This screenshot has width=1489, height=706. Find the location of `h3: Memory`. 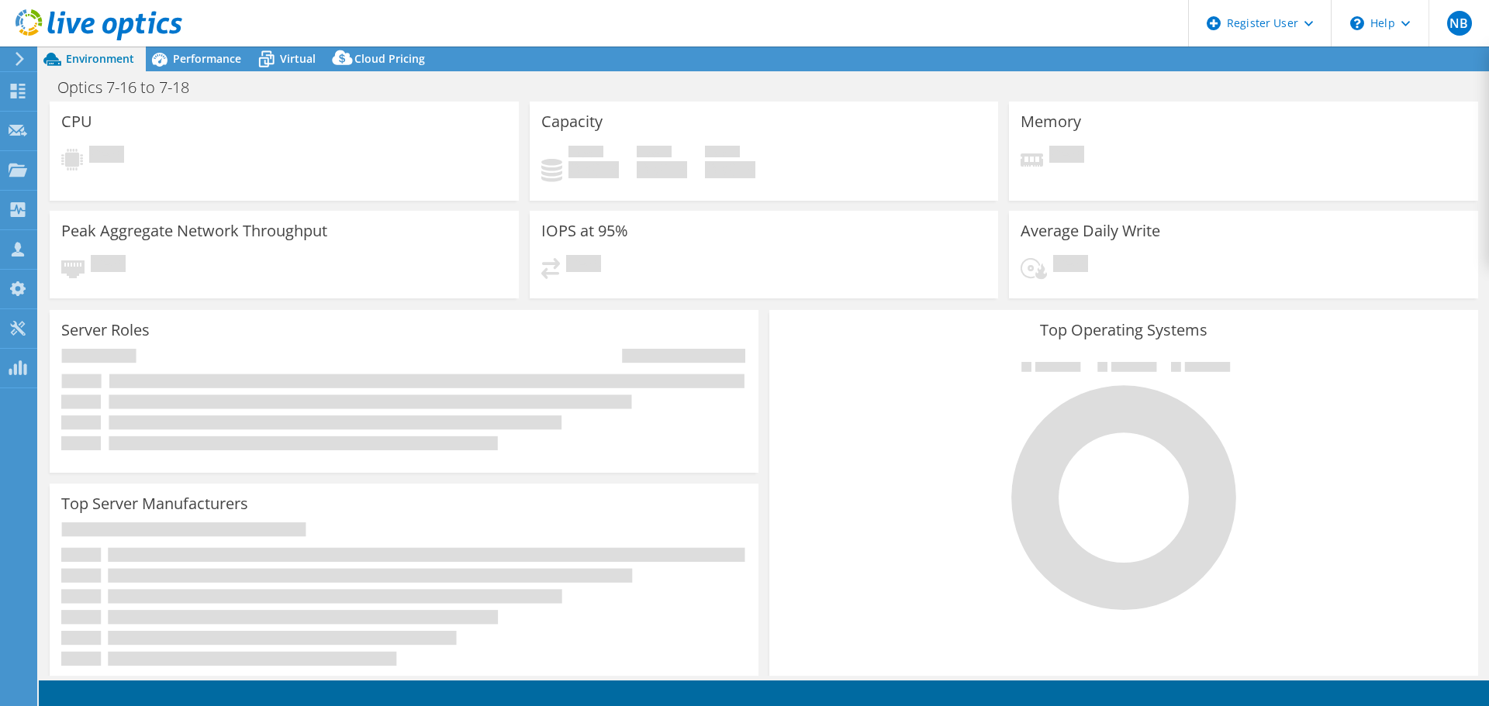

h3: Memory is located at coordinates (1051, 122).